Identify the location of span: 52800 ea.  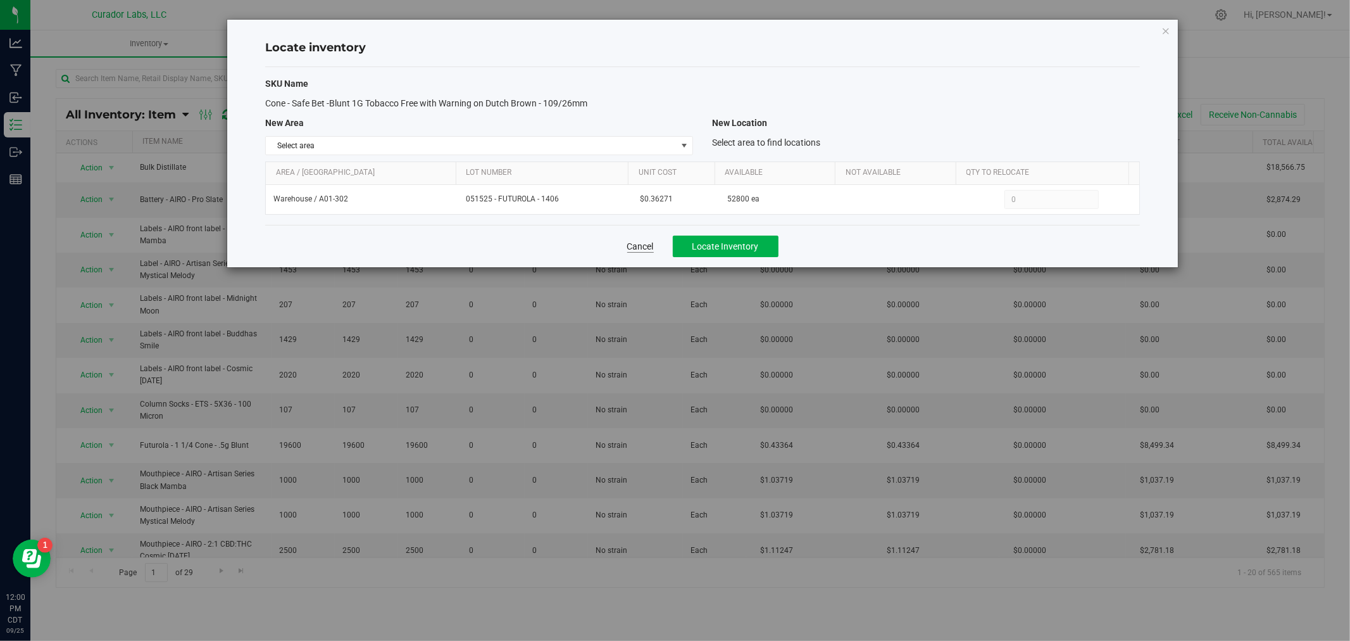
(744, 199).